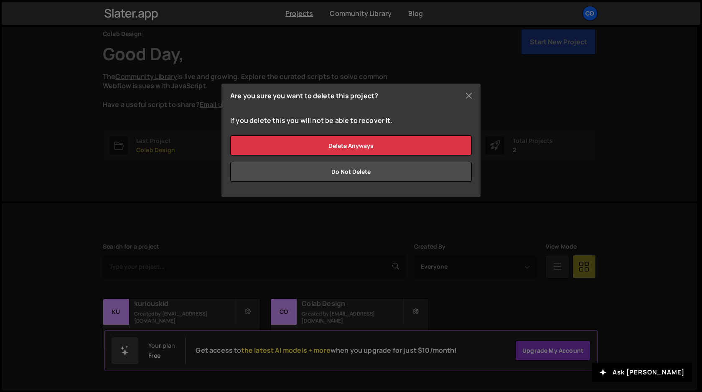 The height and width of the screenshot is (392, 702). Describe the element at coordinates (469, 96) in the screenshot. I see `button: Close` at that location.